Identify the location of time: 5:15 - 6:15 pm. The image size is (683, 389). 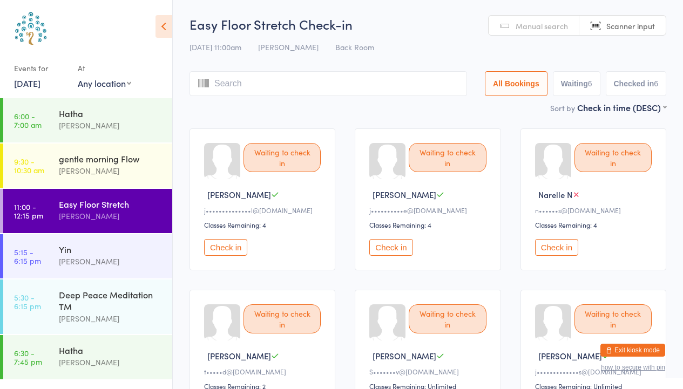
(28, 256).